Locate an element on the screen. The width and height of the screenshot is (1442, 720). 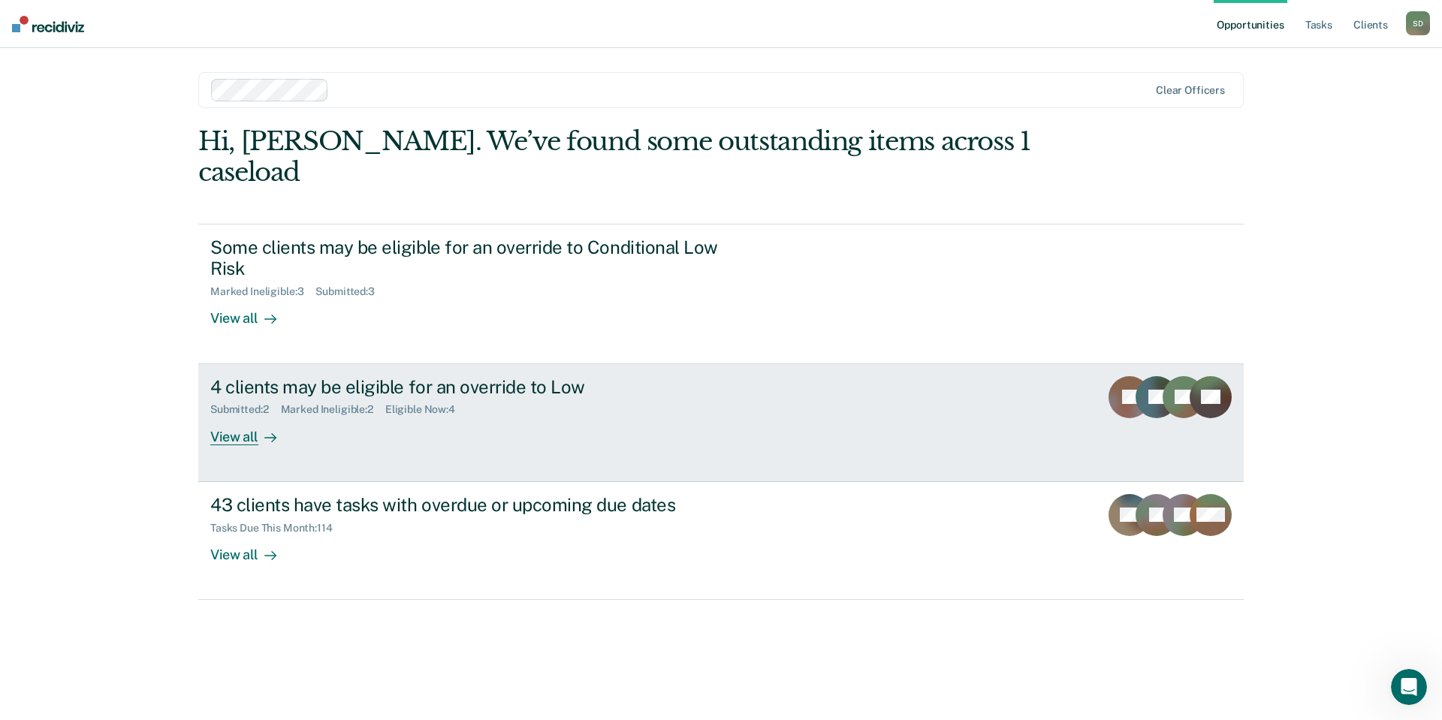
div: Clear officers is located at coordinates (1190, 90).